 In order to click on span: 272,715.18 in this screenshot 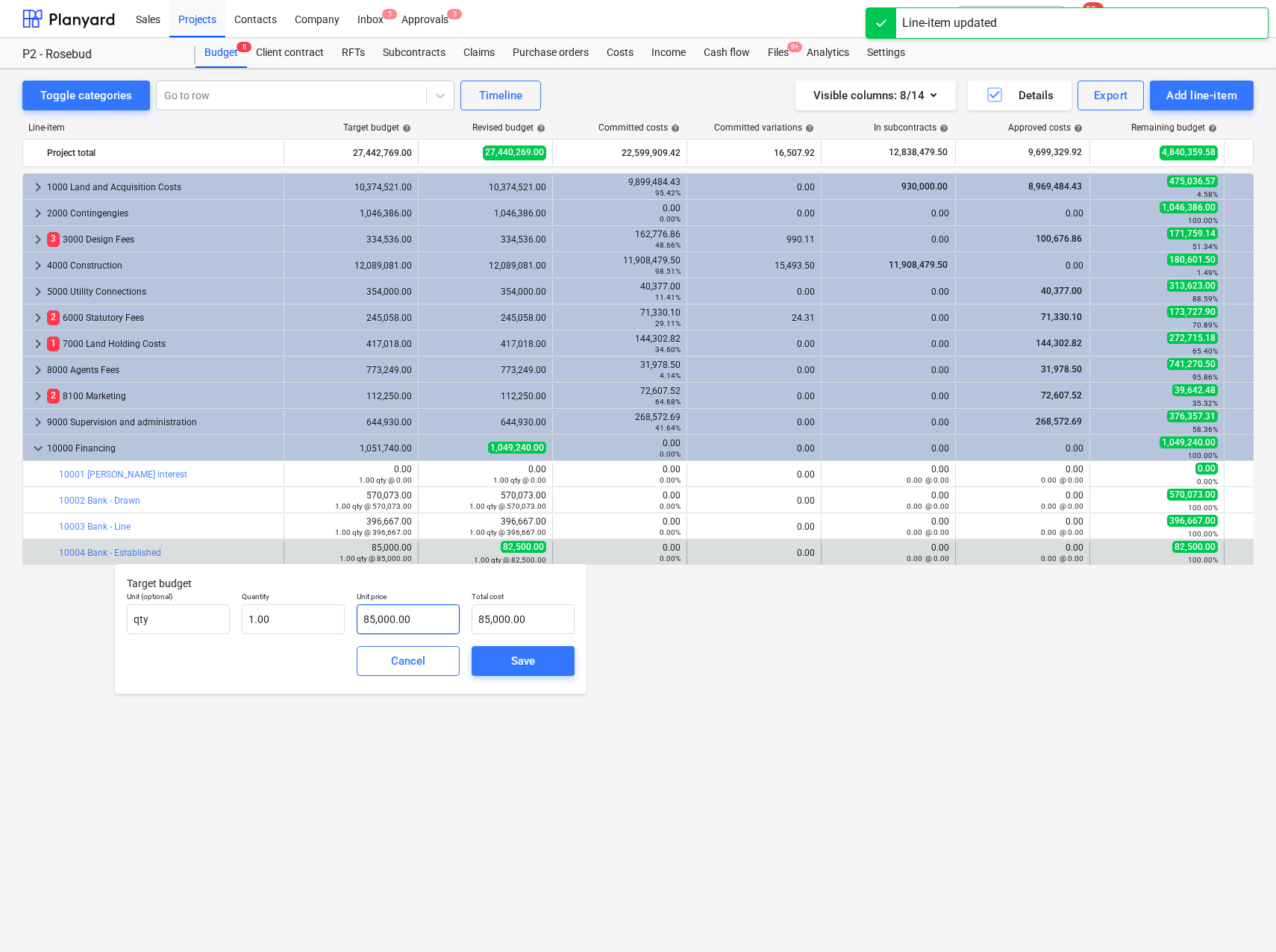, I will do `click(1193, 338)`.